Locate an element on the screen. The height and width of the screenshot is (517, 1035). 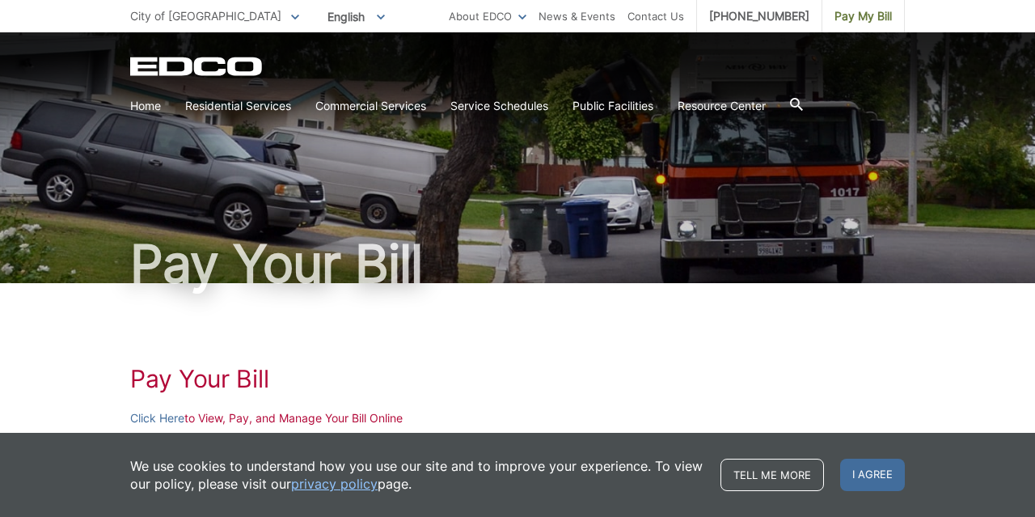
a: About EDCO is located at coordinates (488, 16).